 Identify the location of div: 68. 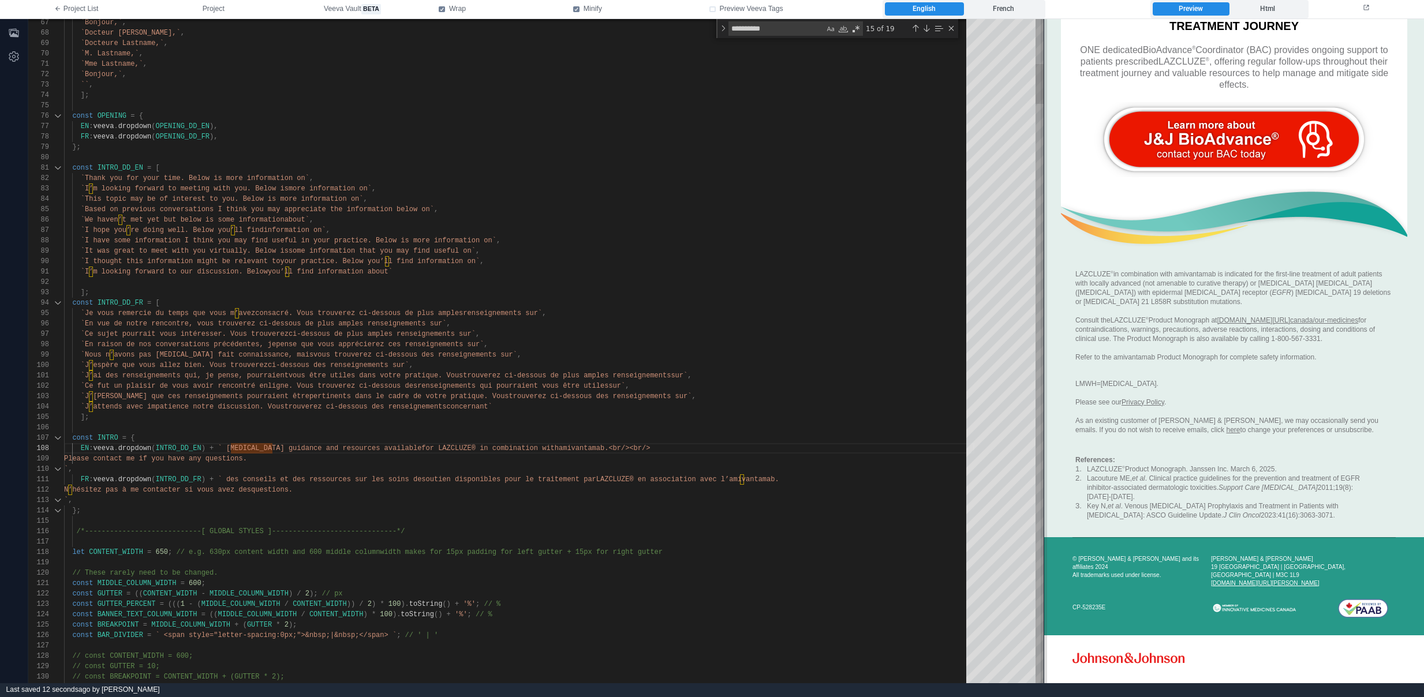
(39, 33).